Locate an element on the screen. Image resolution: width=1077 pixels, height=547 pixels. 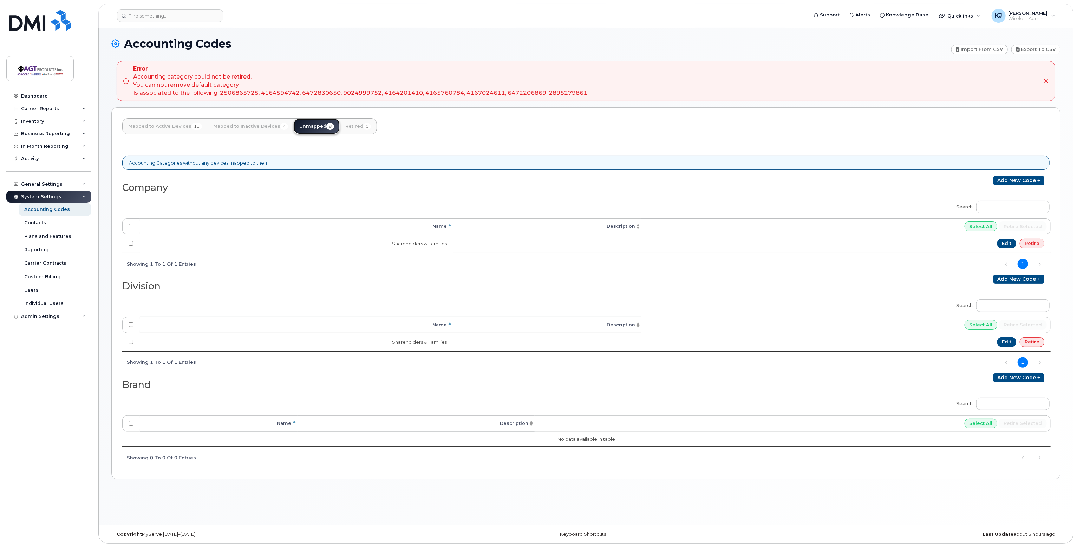
a: Unmapped is located at coordinates (316, 126).